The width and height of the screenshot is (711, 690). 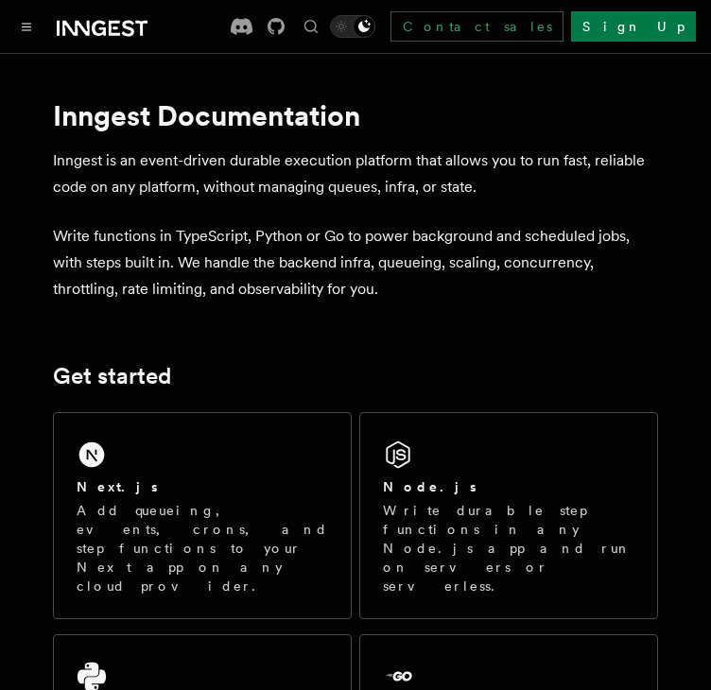 I want to click on p: Add queueing, events, crons, and step functions to your Next app on any cloud provider., so click(x=202, y=548).